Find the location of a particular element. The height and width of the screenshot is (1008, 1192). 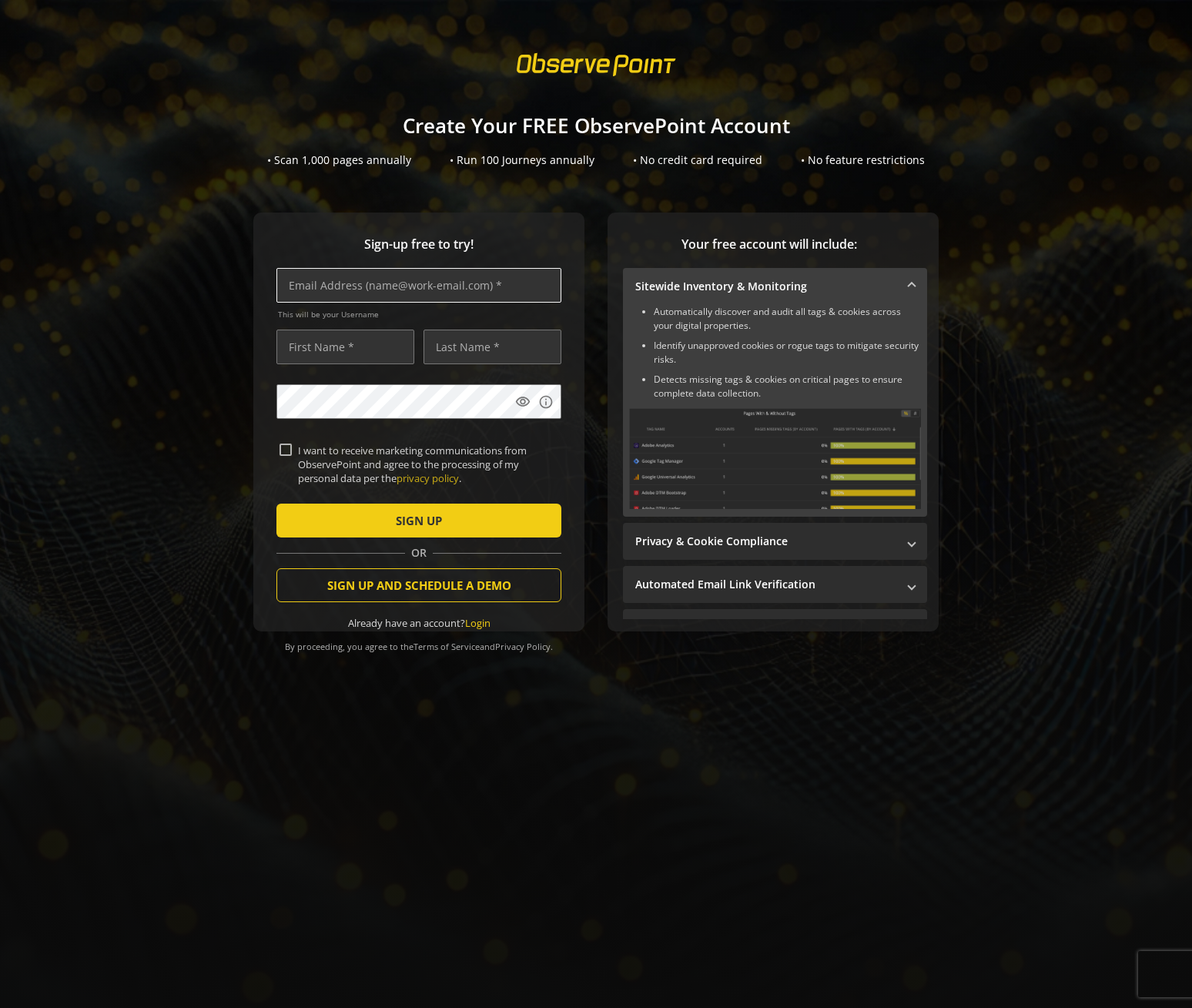

button: SIGN UP is located at coordinates (419, 520).